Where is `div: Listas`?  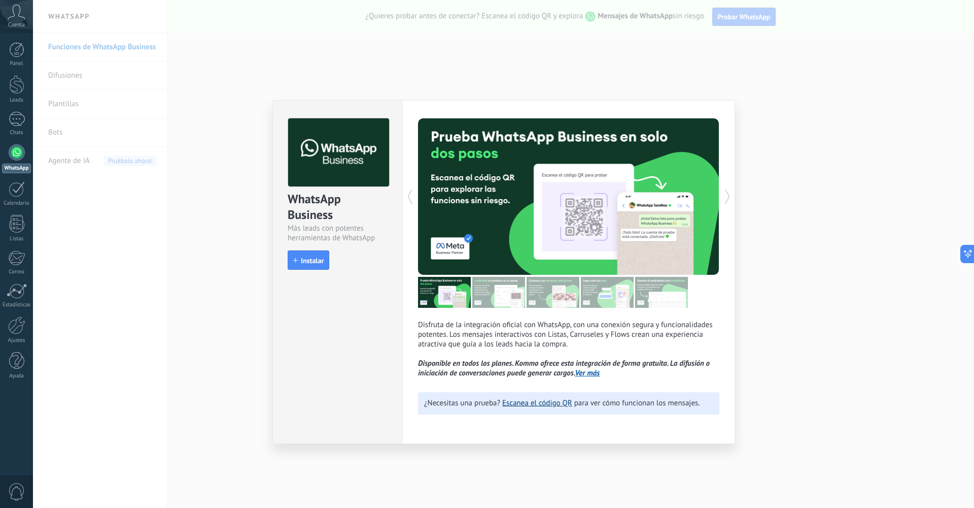 div: Listas is located at coordinates (17, 239).